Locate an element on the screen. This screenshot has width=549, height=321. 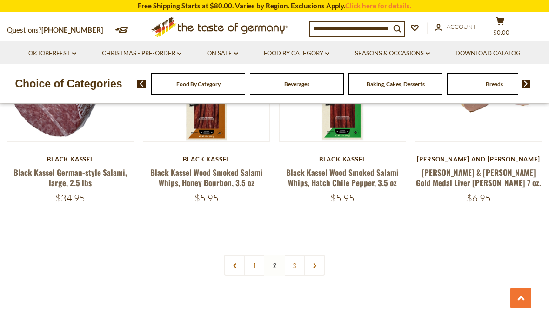
a: Oktoberfest is located at coordinates (52, 53).